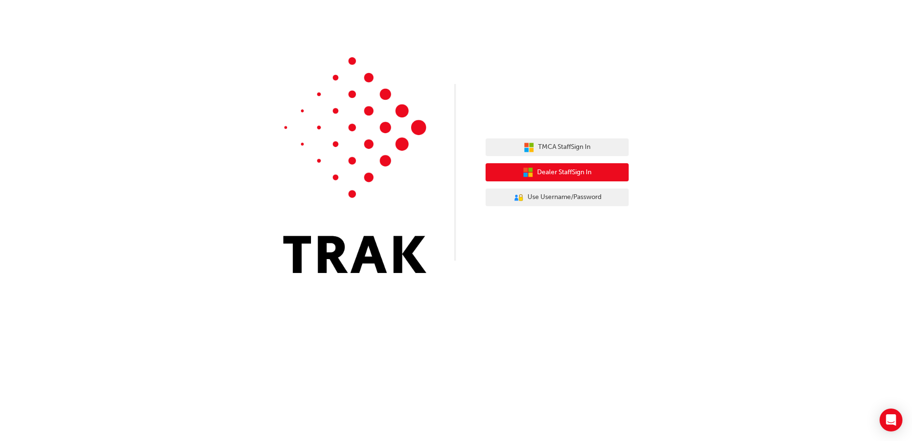 The image size is (912, 441). What do you see at coordinates (557, 147) in the screenshot?
I see `button: TMCA StaffSign In` at bounding box center [557, 147].